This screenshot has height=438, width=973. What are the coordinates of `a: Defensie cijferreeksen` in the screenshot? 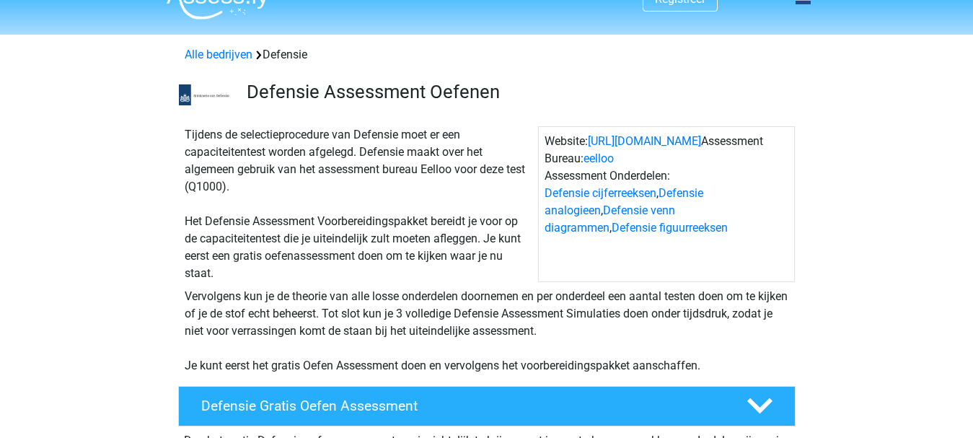 It's located at (600, 193).